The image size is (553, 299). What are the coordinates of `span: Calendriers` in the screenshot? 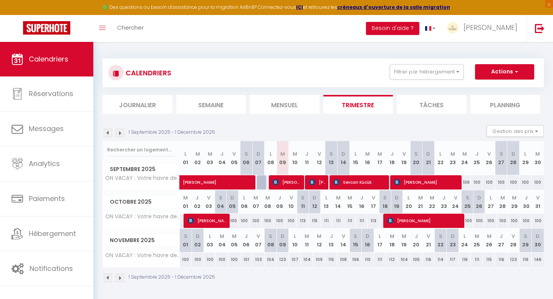 It's located at (48, 59).